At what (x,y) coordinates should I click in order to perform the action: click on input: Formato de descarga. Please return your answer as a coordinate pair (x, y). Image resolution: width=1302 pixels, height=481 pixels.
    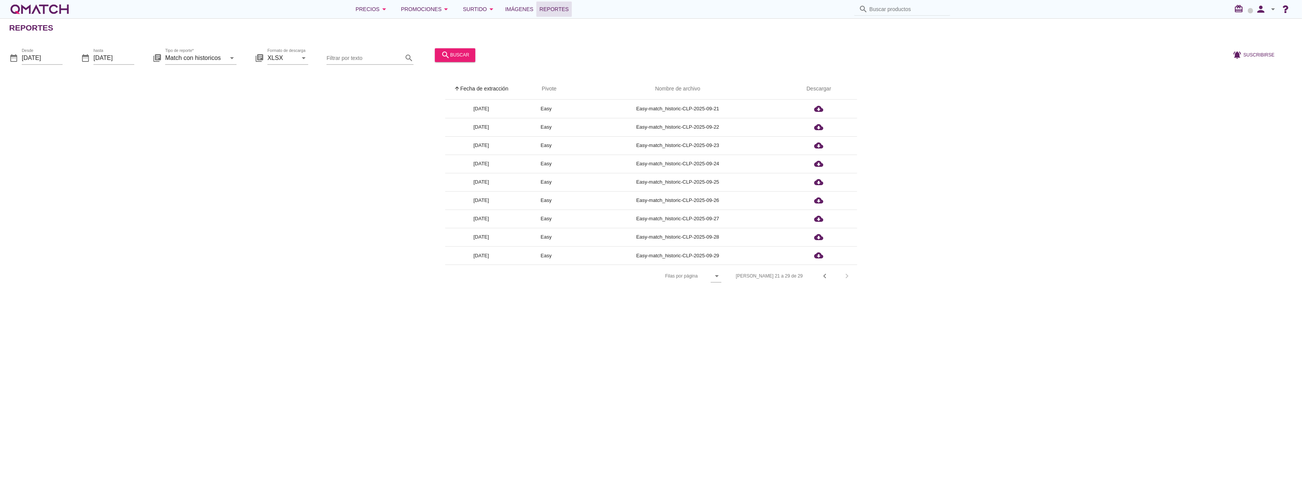
    Looking at the image, I should click on (282, 58).